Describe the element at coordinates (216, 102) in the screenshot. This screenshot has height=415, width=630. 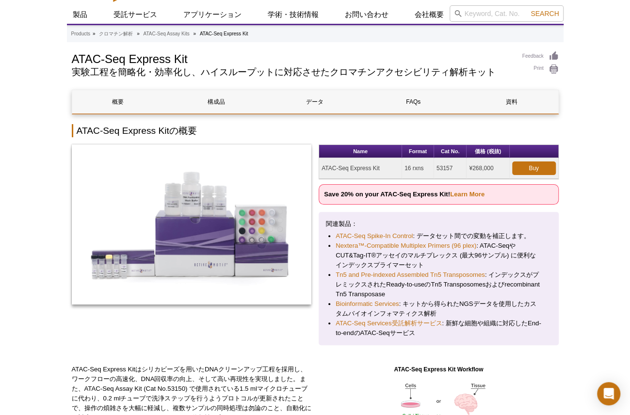
I see `a: 構成品` at that location.